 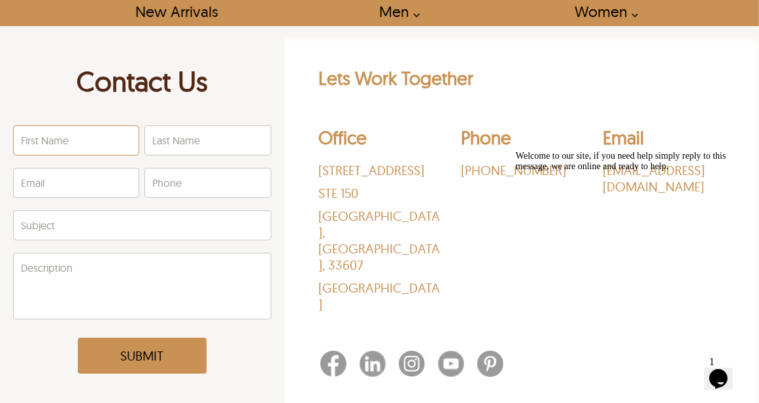 I want to click on img: Linkedin, so click(x=372, y=364).